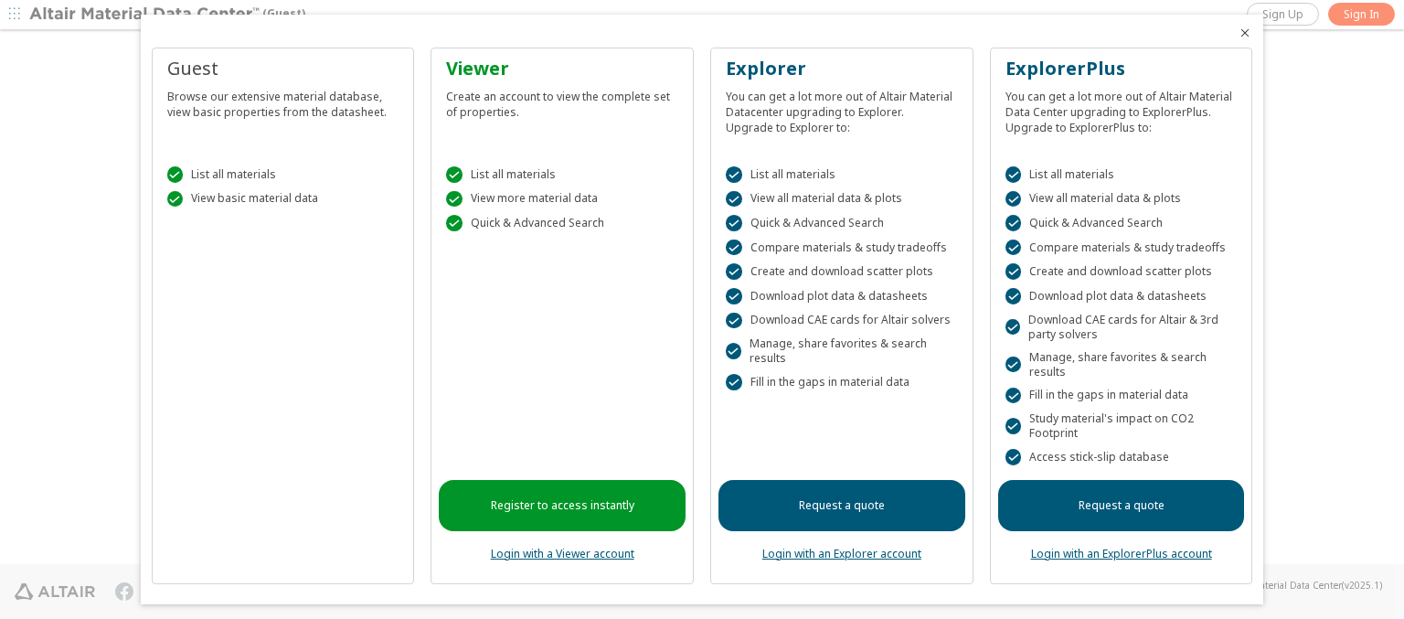 This screenshot has width=1404, height=619. What do you see at coordinates (1121, 426) in the screenshot?
I see `div: Study material's impact on CO2 Footprint` at bounding box center [1121, 426].